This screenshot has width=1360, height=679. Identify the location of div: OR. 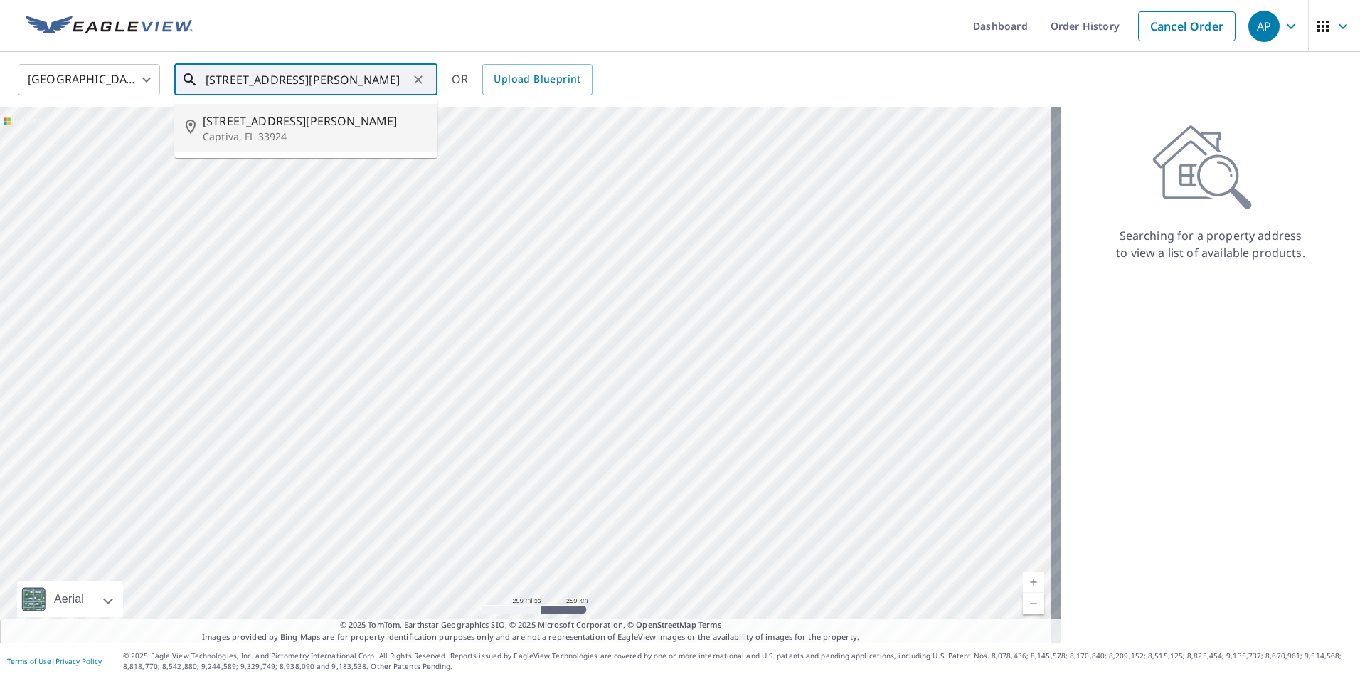
(522, 80).